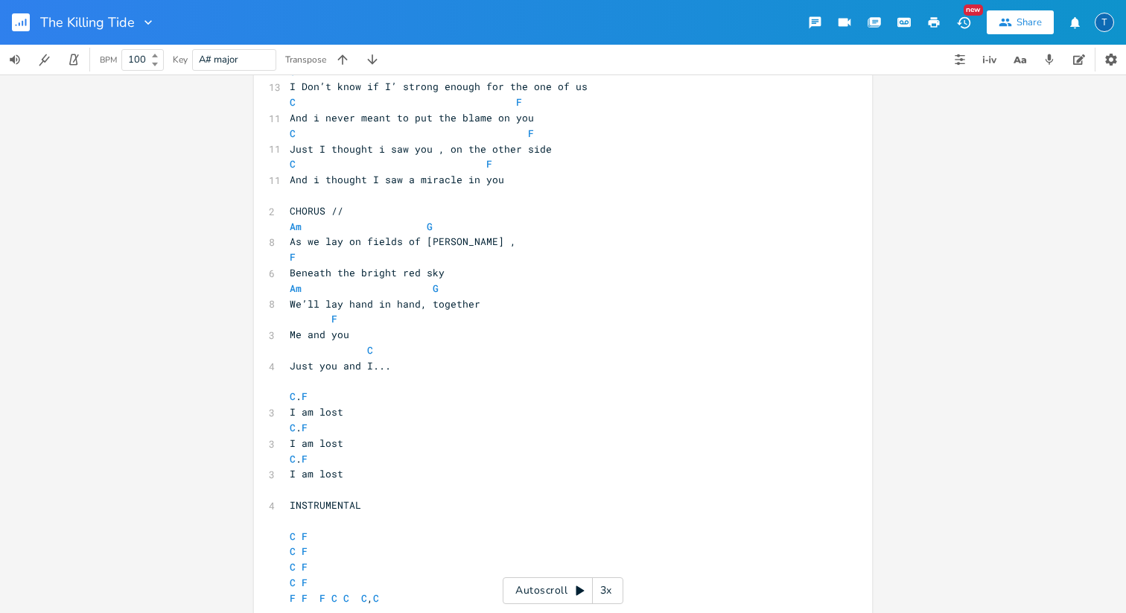  I want to click on span: The Killing Tide, so click(87, 22).